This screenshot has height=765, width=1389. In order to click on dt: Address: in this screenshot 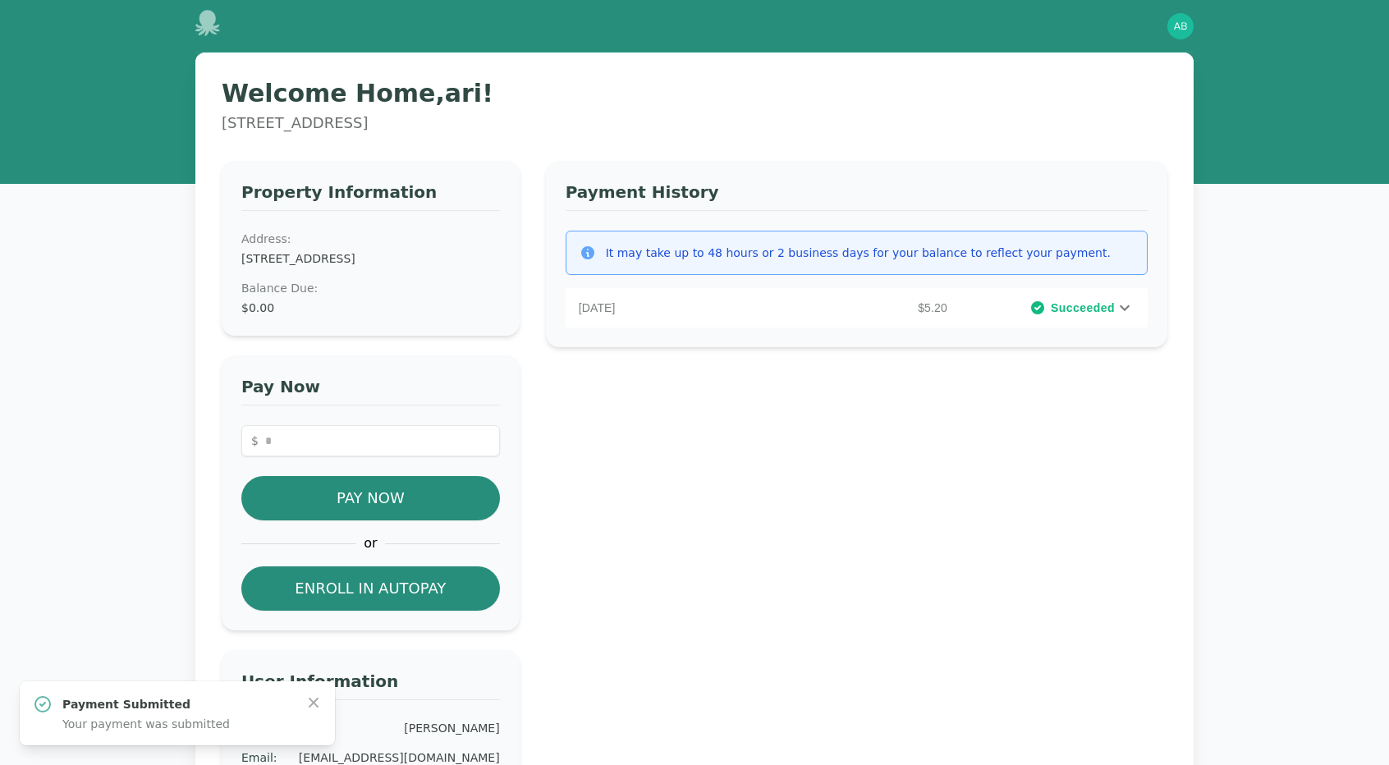, I will do `click(370, 239)`.